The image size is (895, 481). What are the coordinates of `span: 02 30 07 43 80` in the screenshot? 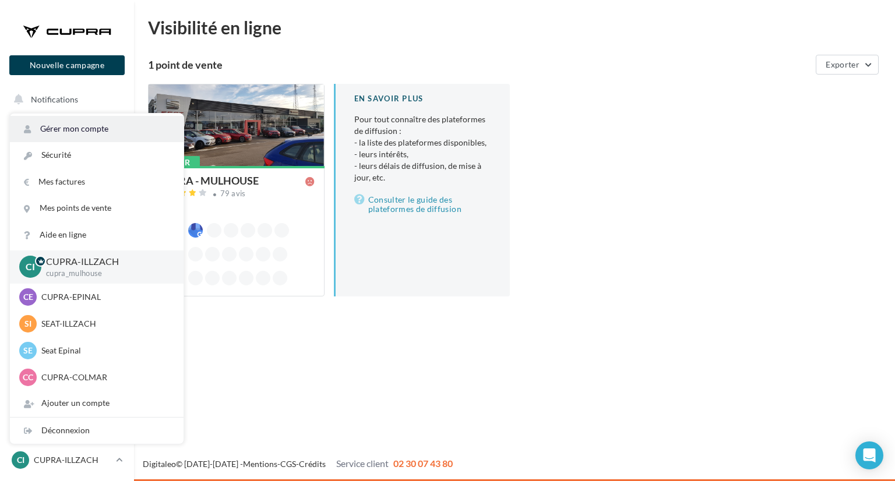 It's located at (423, 463).